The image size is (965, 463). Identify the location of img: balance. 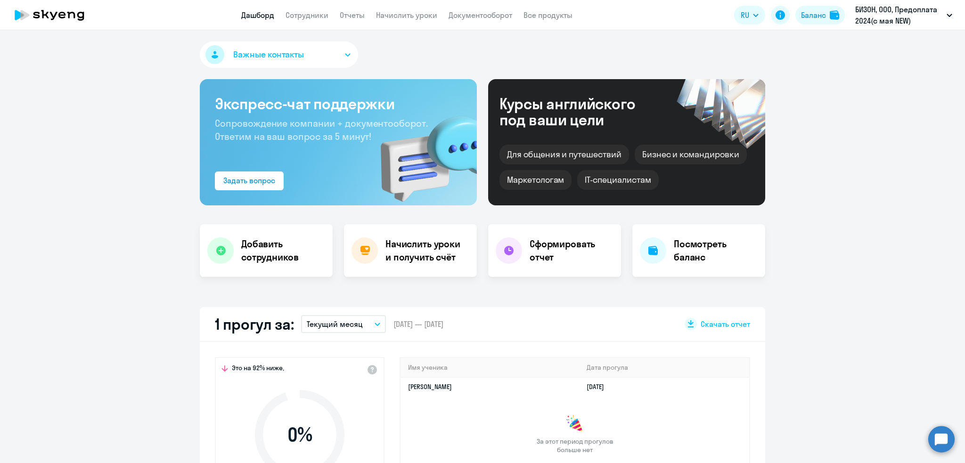
(834, 15).